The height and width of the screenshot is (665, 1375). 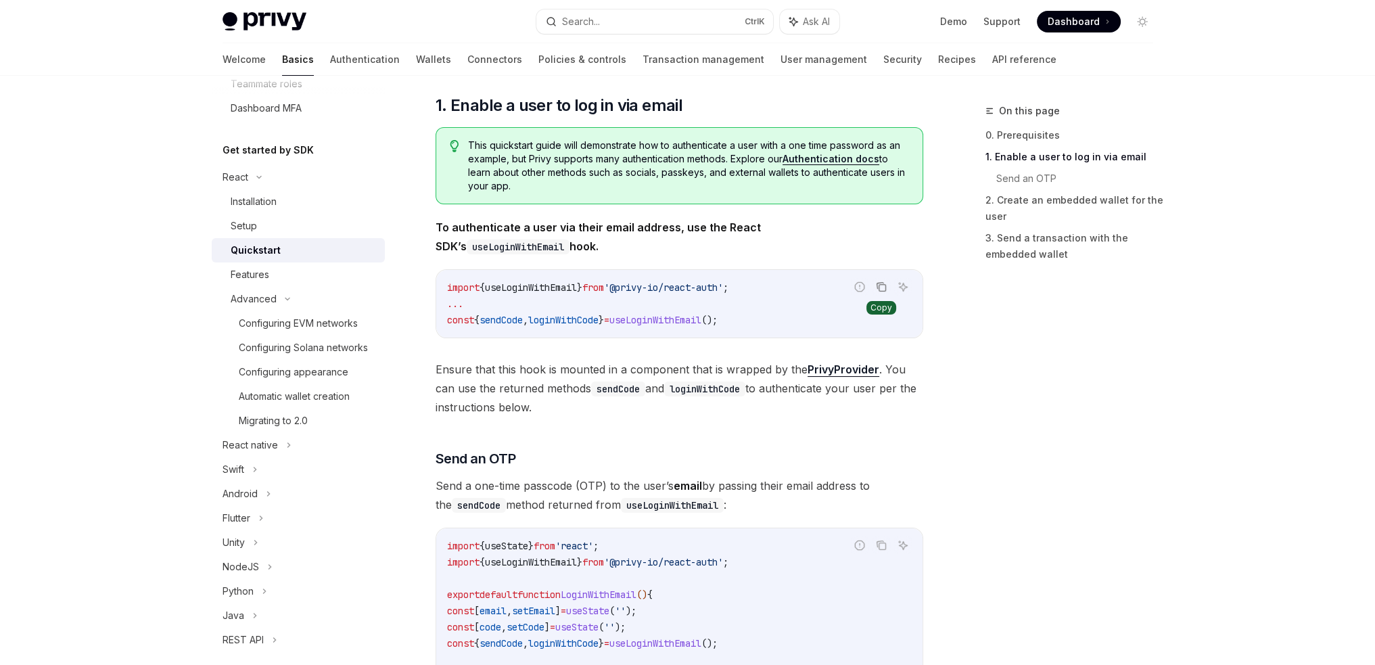 I want to click on div: Configuring EVM networks, so click(x=298, y=323).